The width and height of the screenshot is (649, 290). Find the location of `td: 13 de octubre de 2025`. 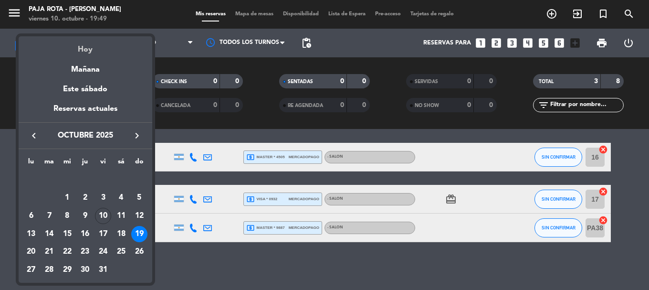

td: 13 de octubre de 2025 is located at coordinates (31, 234).